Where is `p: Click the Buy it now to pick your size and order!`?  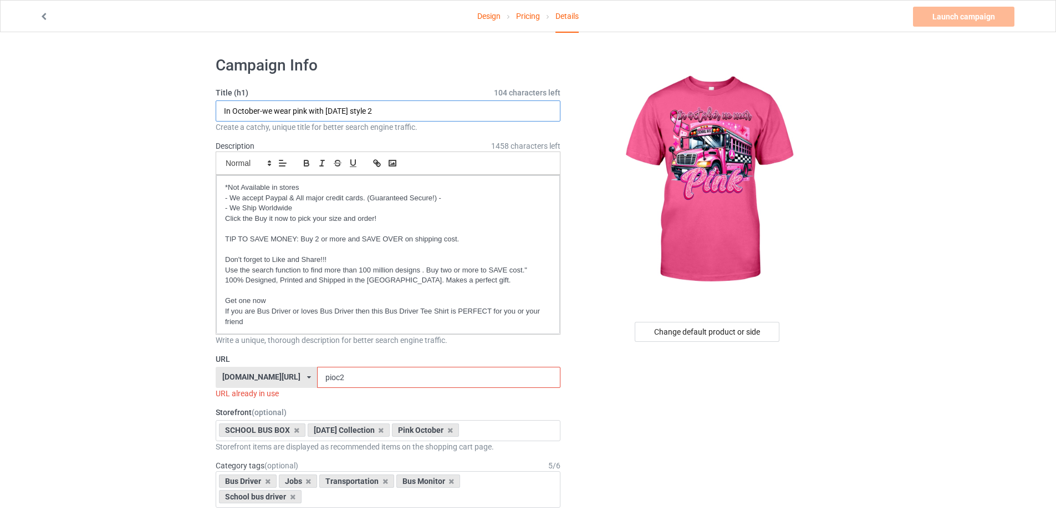 p: Click the Buy it now to pick your size and order! is located at coordinates (388, 218).